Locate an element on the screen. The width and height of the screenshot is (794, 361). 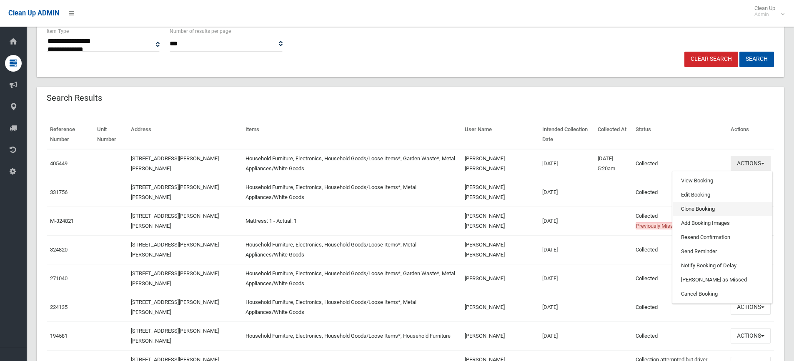
th: Collected At is located at coordinates (613, 135).